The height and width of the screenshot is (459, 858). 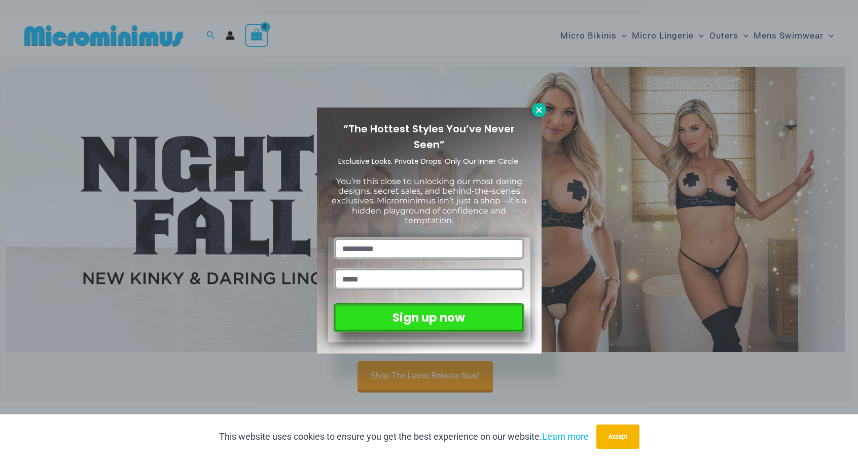 What do you see at coordinates (429, 318) in the screenshot?
I see `button: Sign up now` at bounding box center [429, 318].